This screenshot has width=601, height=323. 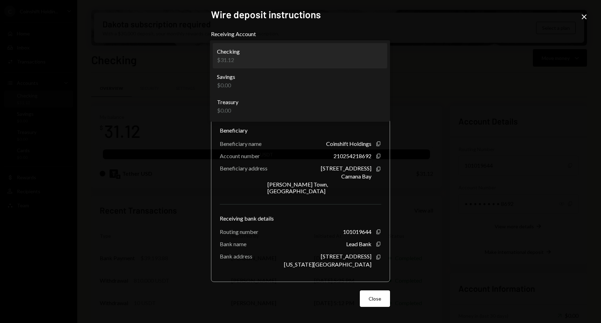 What do you see at coordinates (301, 219) in the screenshot?
I see `div: Receiving bank details` at bounding box center [301, 219].